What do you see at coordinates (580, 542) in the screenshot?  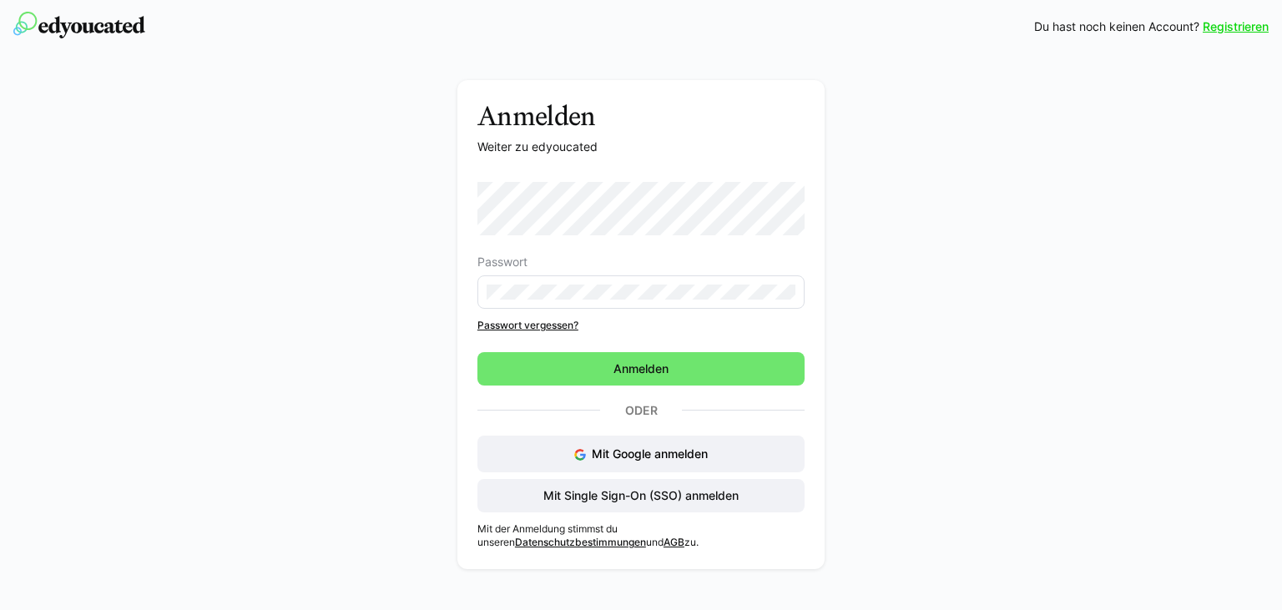 I see `a: Datenschutzbestimmungen` at bounding box center [580, 542].